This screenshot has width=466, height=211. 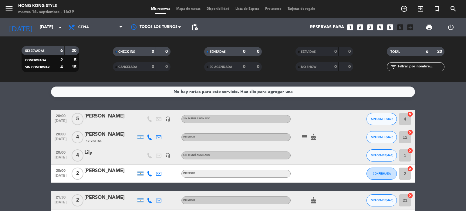 I want to click on i: add_circle_outline, so click(x=404, y=9).